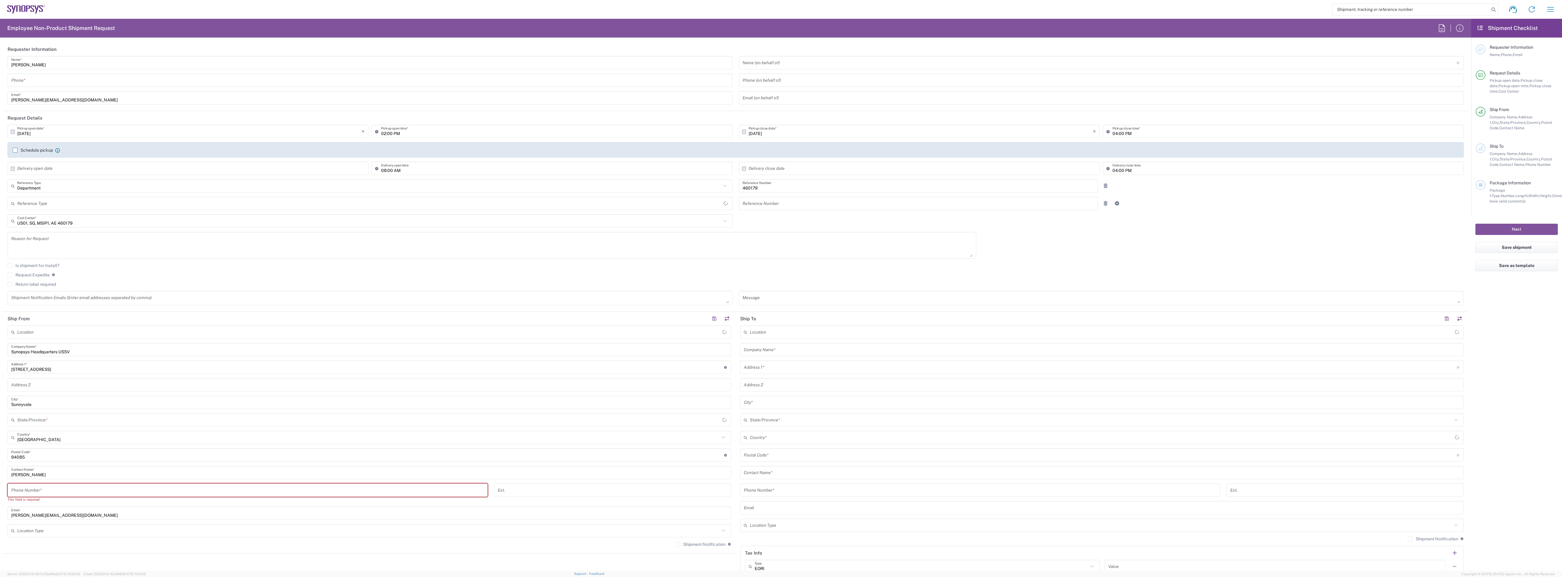  I want to click on h2: Request Details, so click(25, 118).